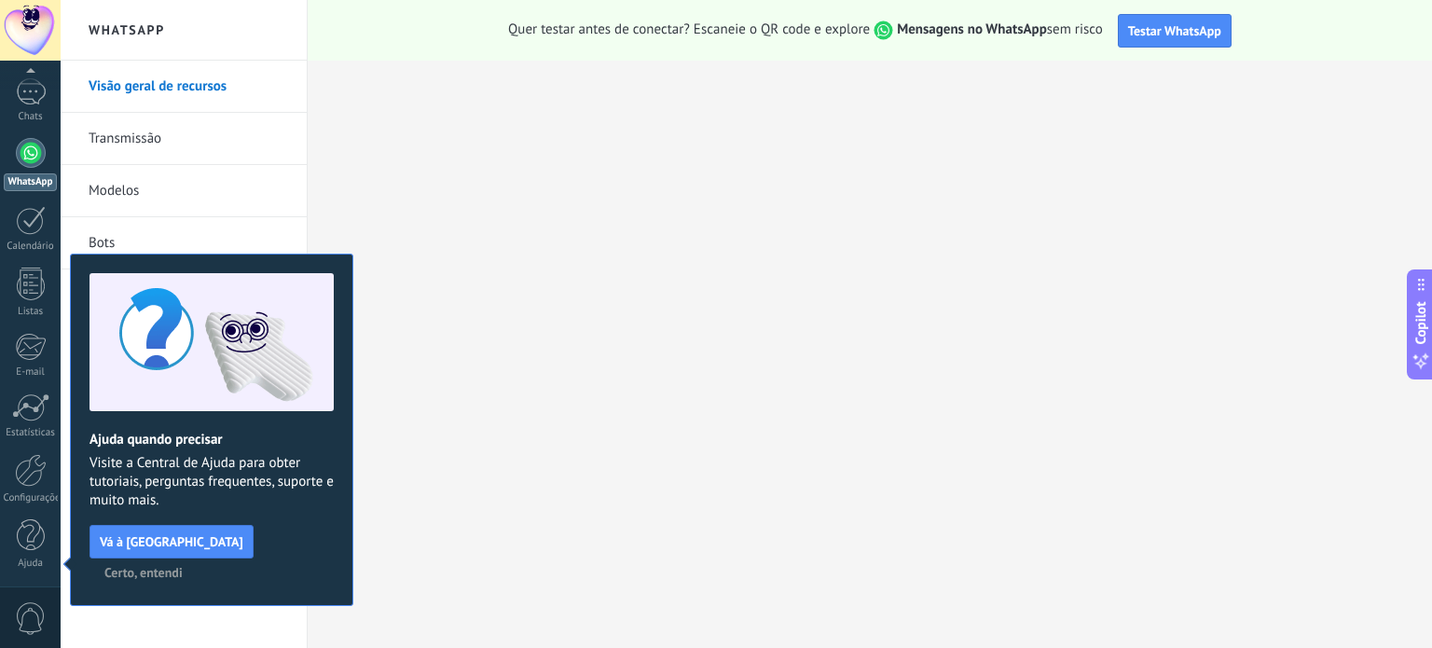  What do you see at coordinates (188, 87) in the screenshot?
I see `a: Visão geral de recursos` at bounding box center [188, 87].